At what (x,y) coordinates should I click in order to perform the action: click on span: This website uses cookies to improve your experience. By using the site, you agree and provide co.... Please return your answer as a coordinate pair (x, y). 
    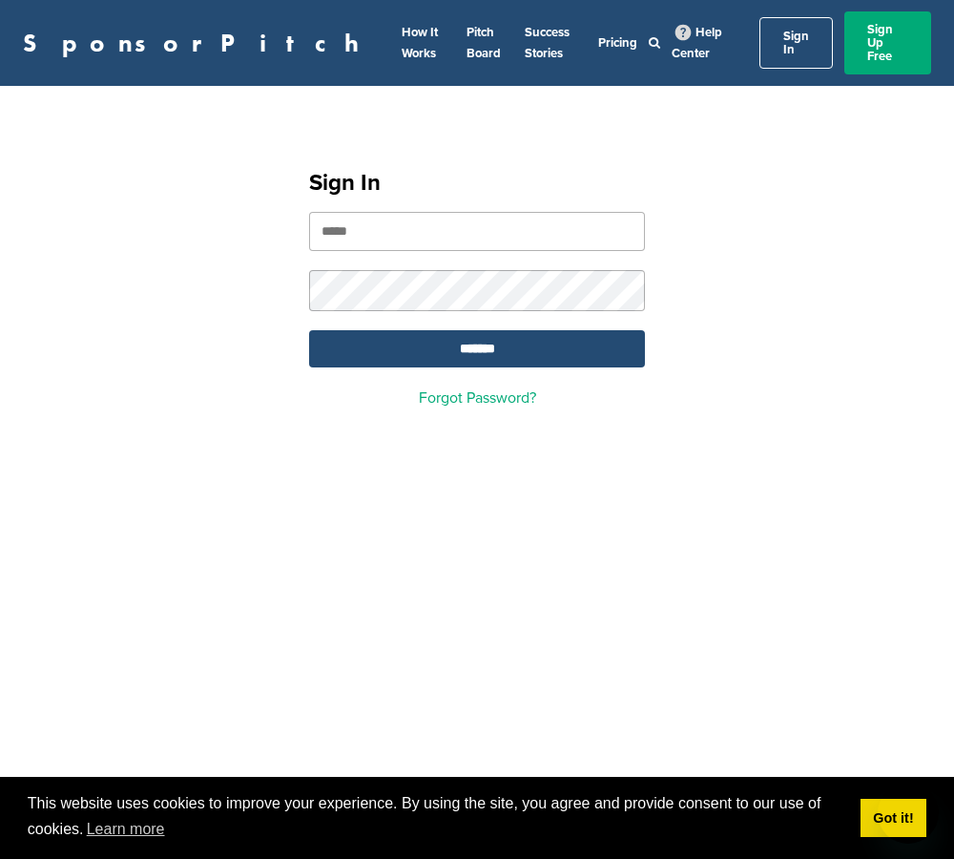
    Looking at the image, I should click on (436, 818).